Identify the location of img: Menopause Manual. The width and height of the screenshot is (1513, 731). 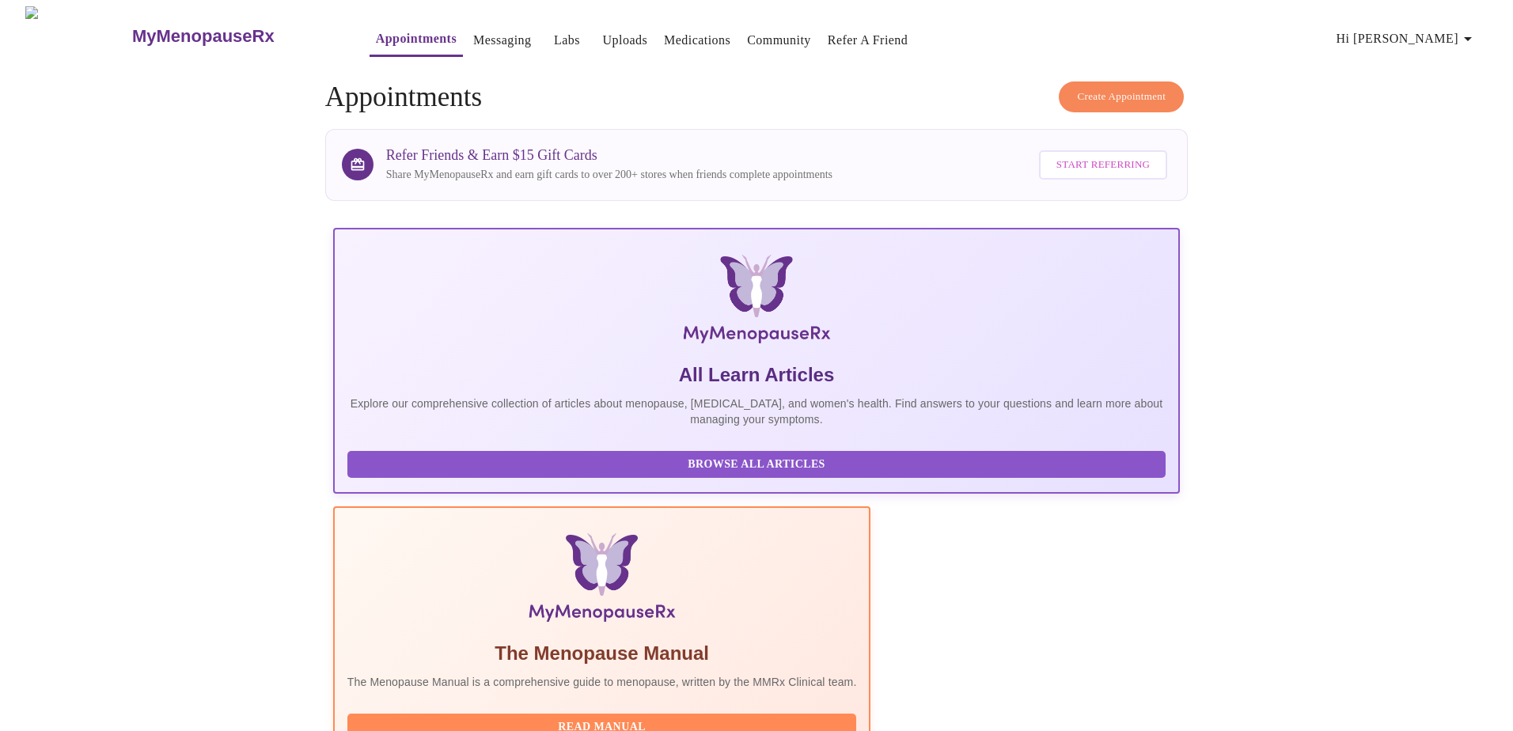
(601, 581).